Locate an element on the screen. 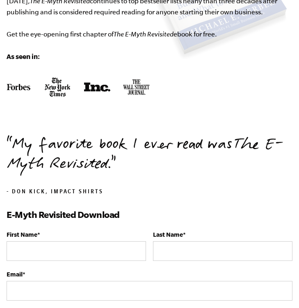  h6: - Don Kick, Impact Shirts is located at coordinates (149, 193).